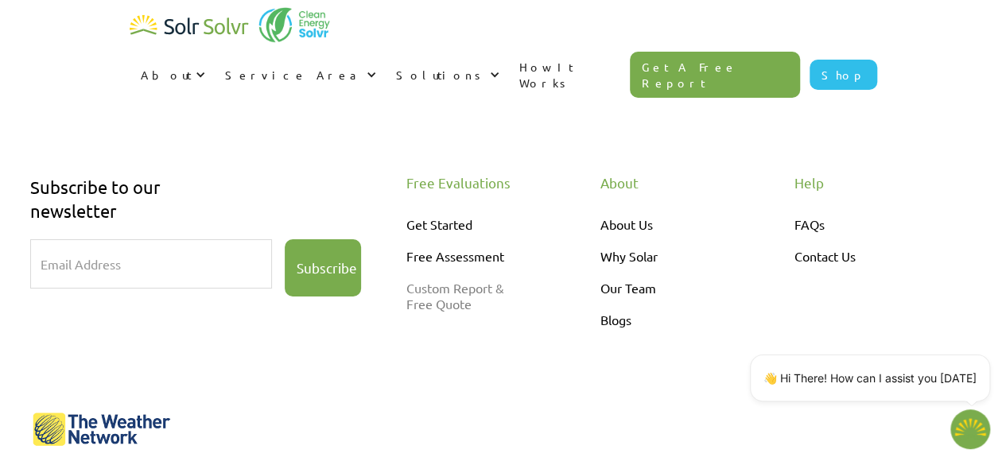 This screenshot has width=1006, height=465. I want to click on a: About Us, so click(667, 224).